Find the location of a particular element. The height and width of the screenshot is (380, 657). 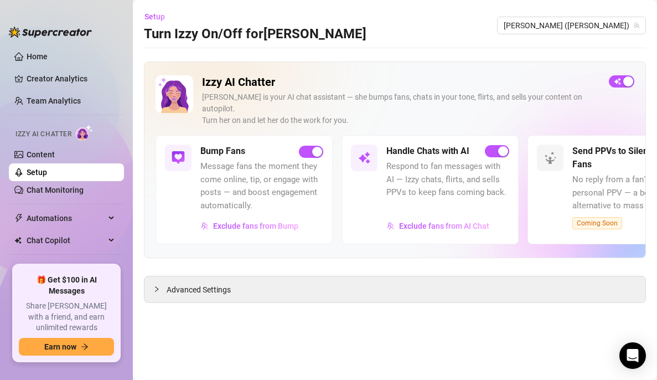

span: Message fans the moment they come online, tip, or engage with posts — and boost engagement automa... is located at coordinates (262, 186).